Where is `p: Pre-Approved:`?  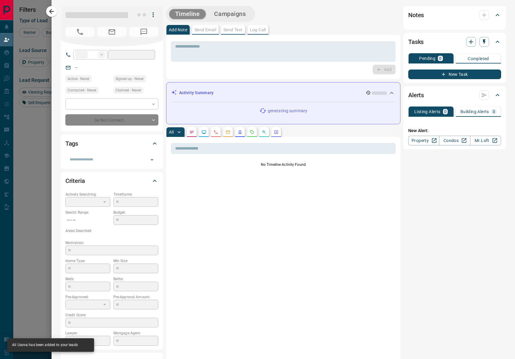
p: Pre-Approved: is located at coordinates (88, 297).